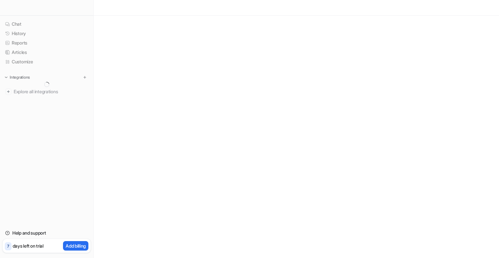 The image size is (499, 258). Describe the element at coordinates (46, 43) in the screenshot. I see `a: Reports` at that location.